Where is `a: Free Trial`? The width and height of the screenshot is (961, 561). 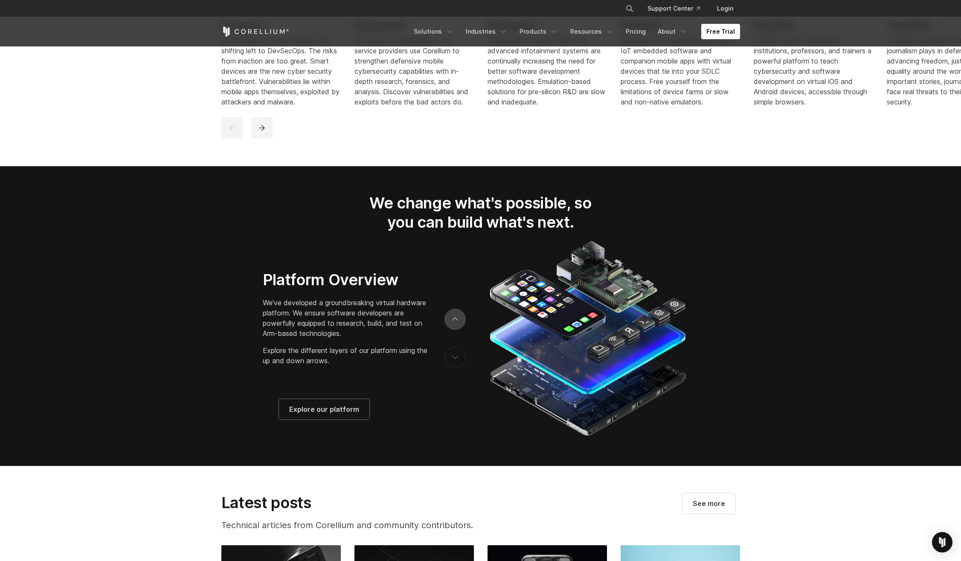 a: Free Trial is located at coordinates (721, 32).